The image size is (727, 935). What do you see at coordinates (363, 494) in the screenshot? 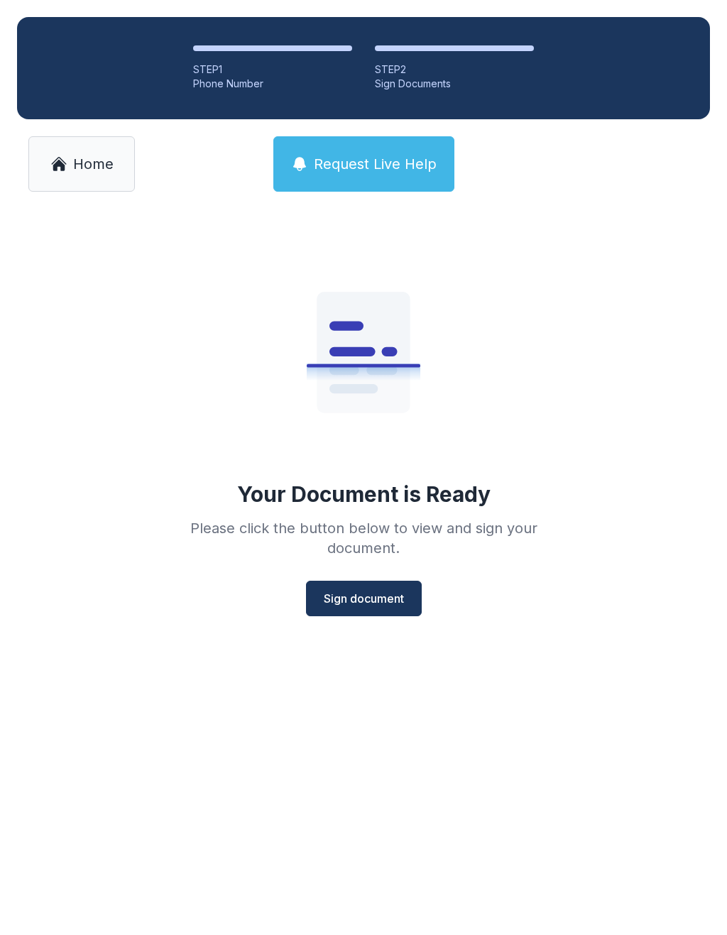
I see `div: Your Document is Ready` at bounding box center [363, 494].